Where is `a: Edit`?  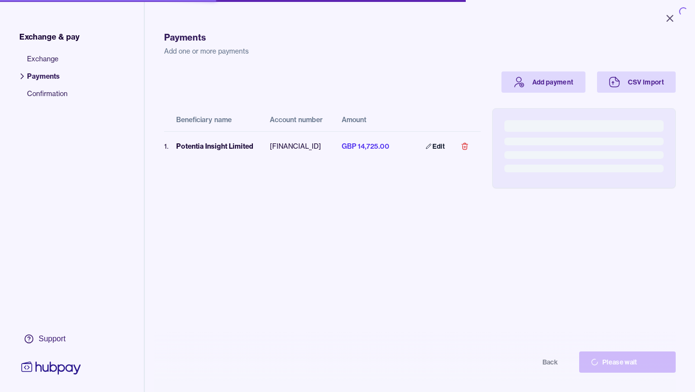
a: Edit is located at coordinates (435, 146).